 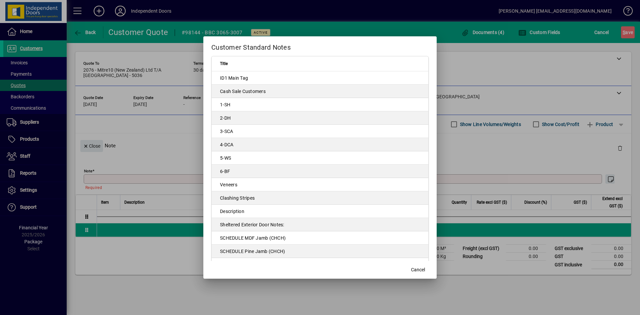 What do you see at coordinates (320, 91) in the screenshot?
I see `td: Cash Sale Customers` at bounding box center [320, 91].